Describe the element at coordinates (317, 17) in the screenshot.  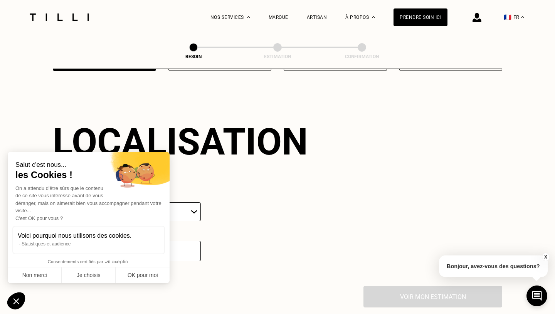
I see `div: Artisan` at that location.